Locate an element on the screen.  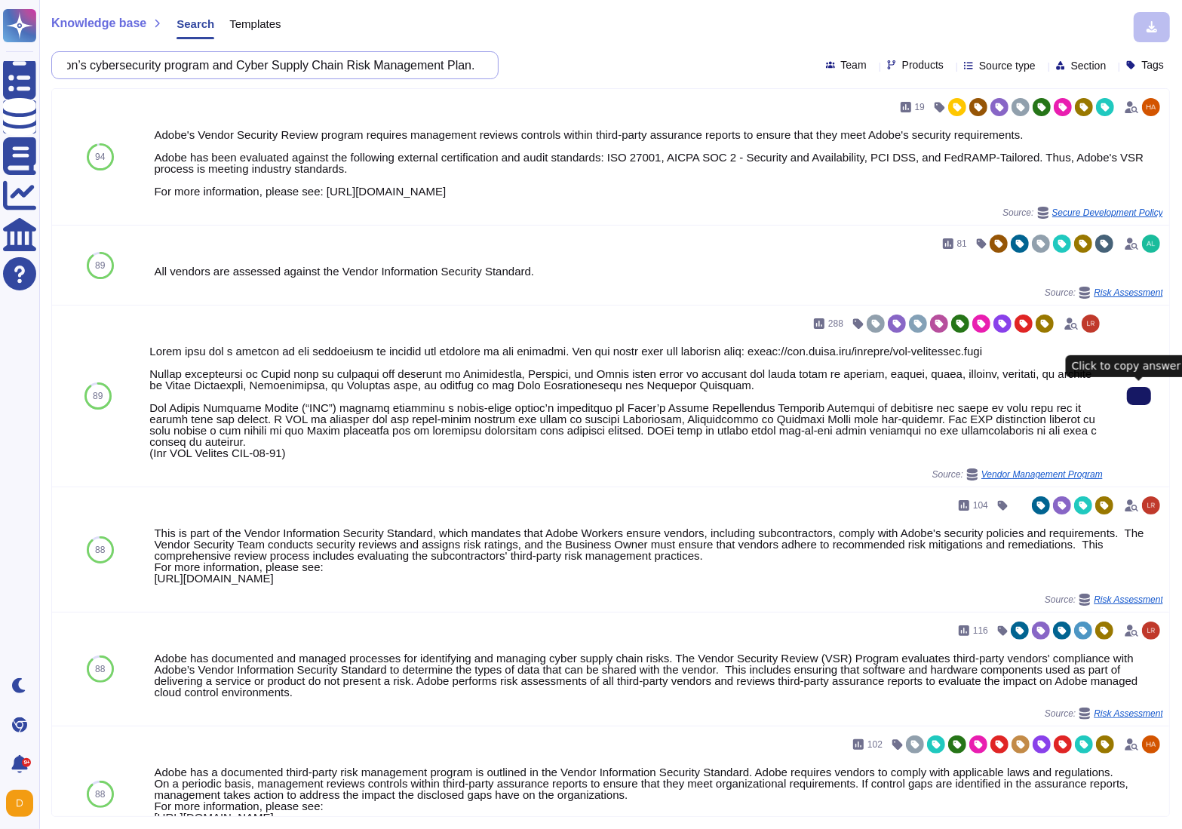
span: Products is located at coordinates (922, 65).